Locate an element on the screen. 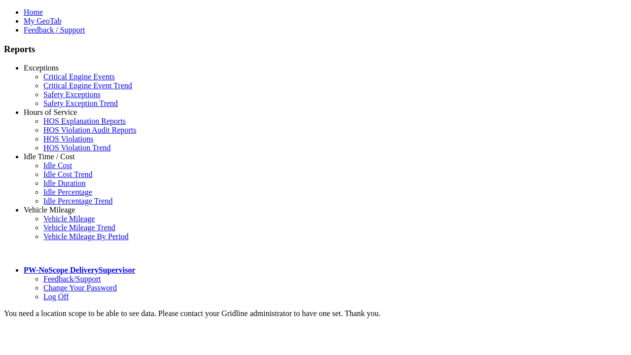  a: Critical Engine Event Trend is located at coordinates (88, 85).